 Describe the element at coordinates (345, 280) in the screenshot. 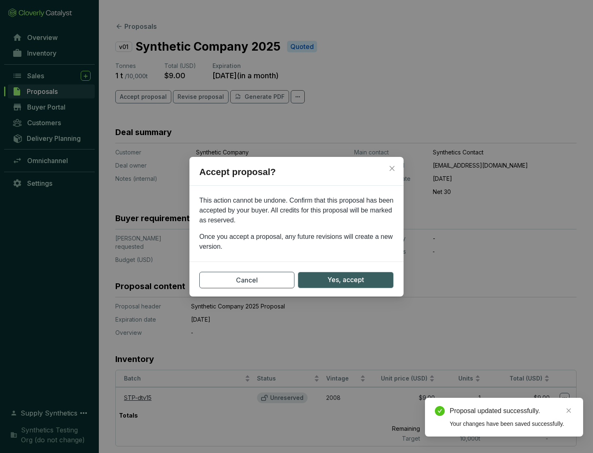

I see `button: Yes, accept` at that location.